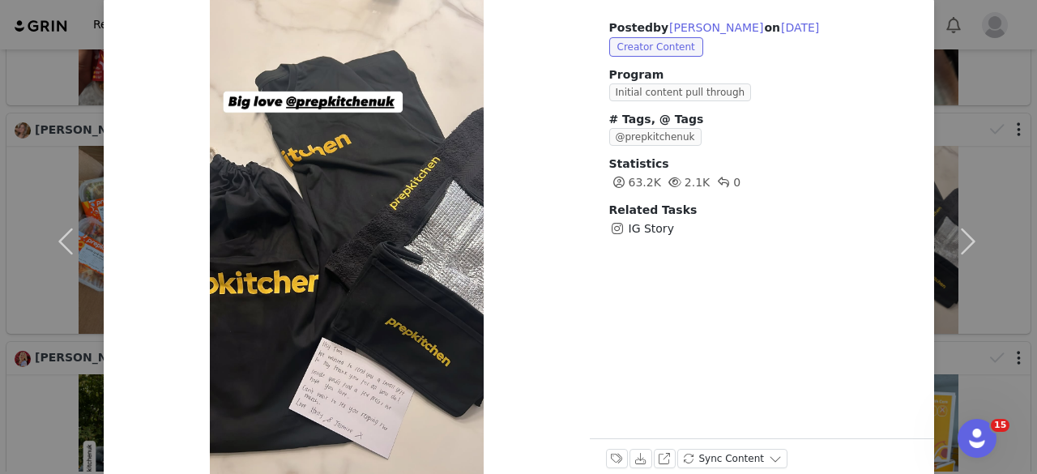  I want to click on span: Related Tasks, so click(653, 210).